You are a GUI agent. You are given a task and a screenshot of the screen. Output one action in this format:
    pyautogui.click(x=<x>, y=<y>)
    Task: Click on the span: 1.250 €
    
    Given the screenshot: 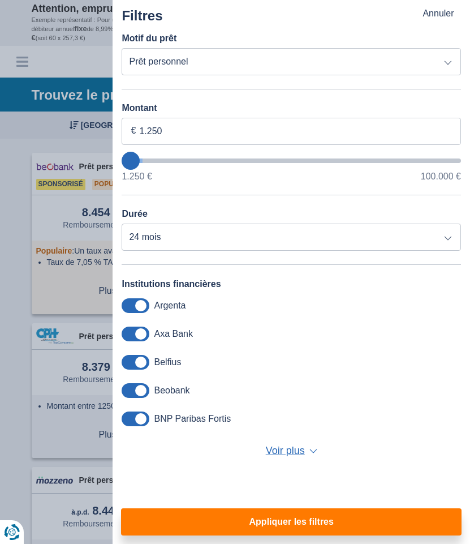 What is the action you would take?
    pyautogui.click(x=136, y=177)
    